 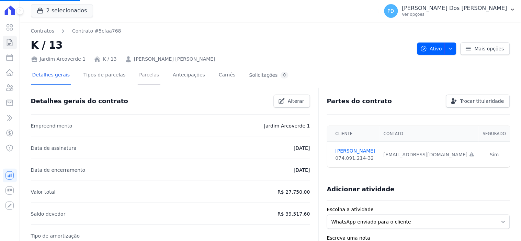 I want to click on a: Detalhes gerais, so click(x=51, y=76).